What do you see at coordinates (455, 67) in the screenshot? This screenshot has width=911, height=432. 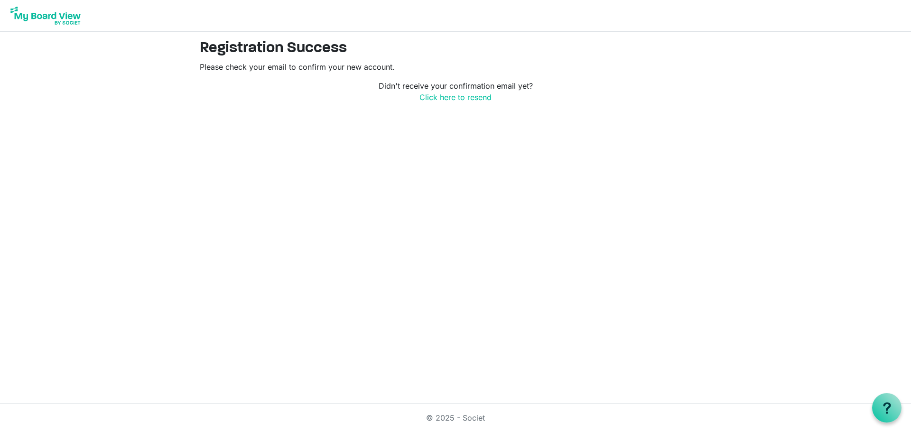 I see `p: Please check your email to confirm your new account.` at bounding box center [455, 67].